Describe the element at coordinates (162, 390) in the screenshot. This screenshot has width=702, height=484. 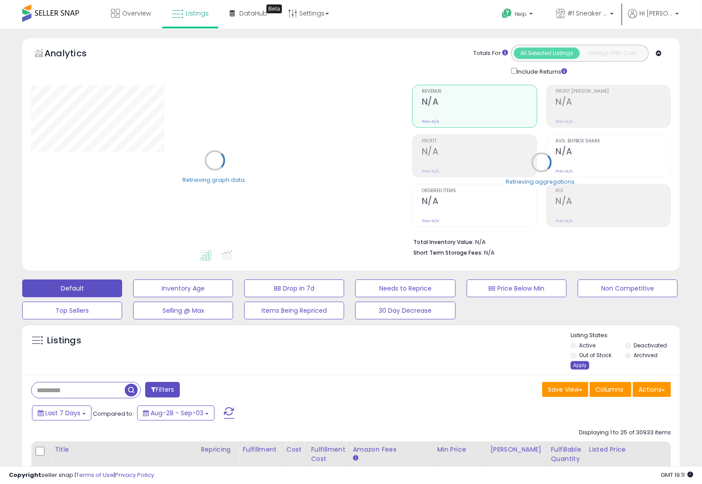
I see `button: Filters` at that location.